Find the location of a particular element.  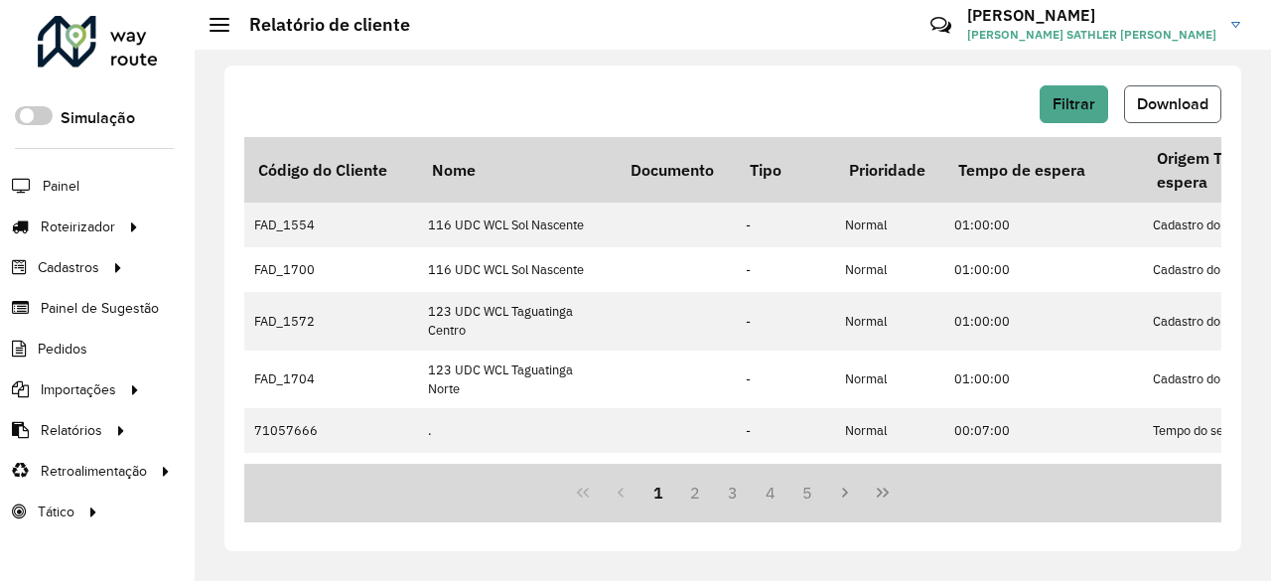

td: 71061165 is located at coordinates (331, 481).